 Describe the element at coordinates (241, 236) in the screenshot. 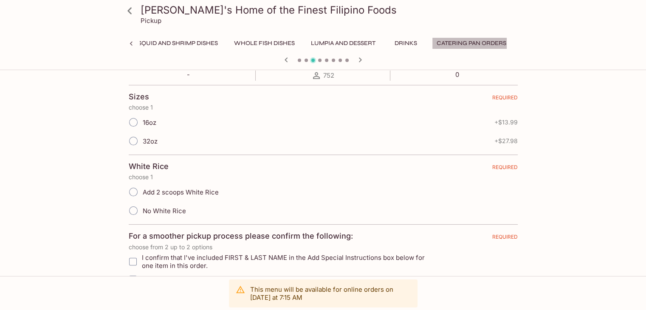

I see `h4: For a smoother pickup process please confirm the following:` at that location.